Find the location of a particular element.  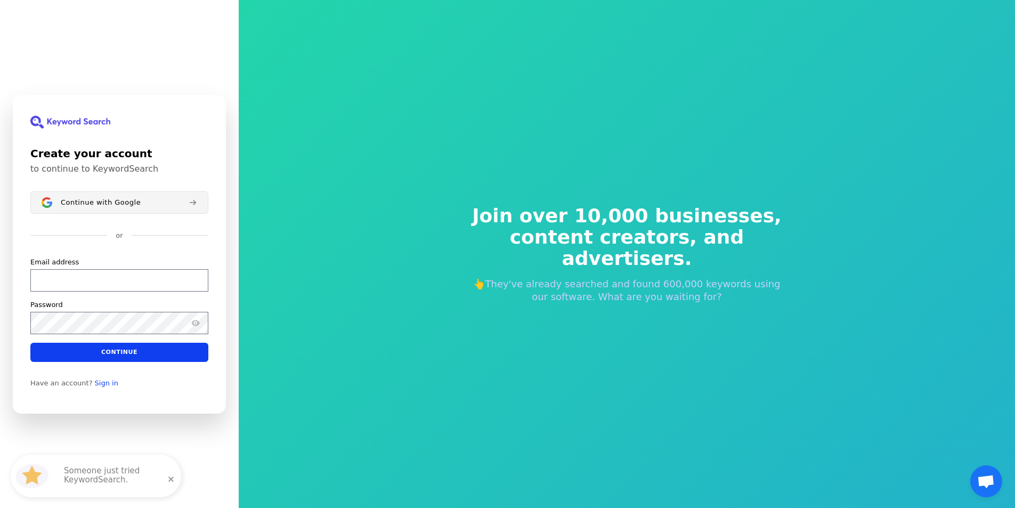

p: Someone just tried KeywordSearch. is located at coordinates (117, 476).